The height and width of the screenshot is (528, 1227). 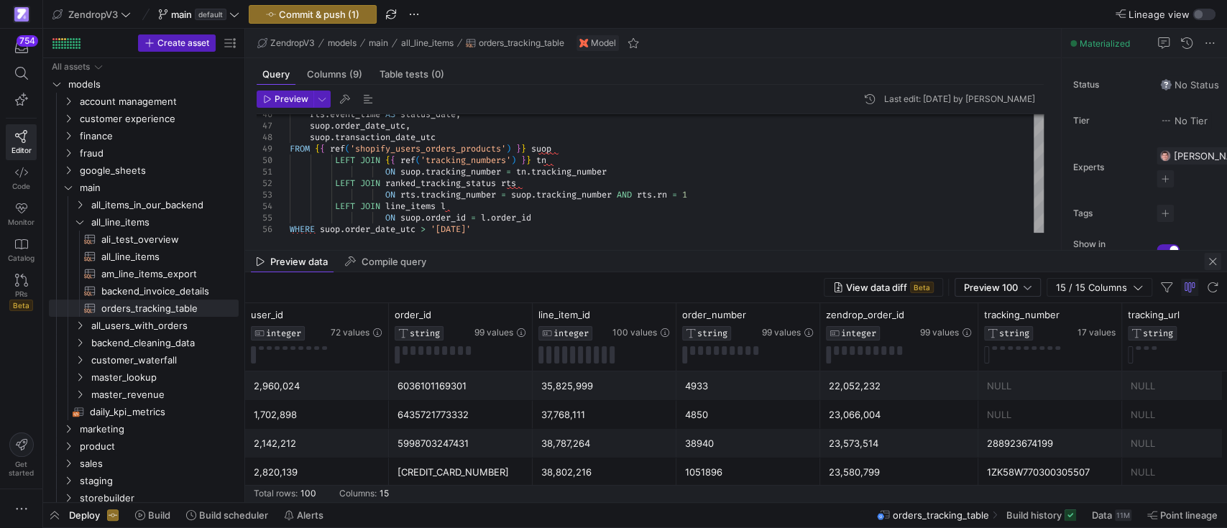 What do you see at coordinates (21, 14) in the screenshot?
I see `a: https://storage.googleapis.com/y42-prod-data-exchange/images/qZXOSqkTtPuVcXVzF40oUlM07HVTwZXfPK0U...` at bounding box center [21, 14].